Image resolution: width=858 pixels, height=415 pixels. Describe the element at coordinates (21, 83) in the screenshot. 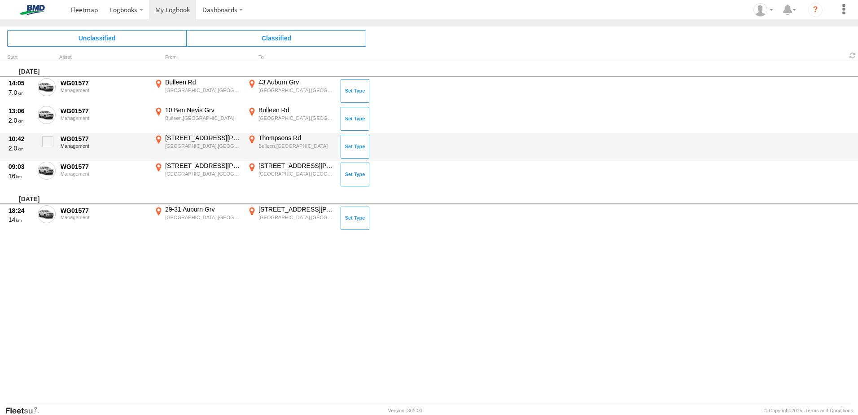

I see `div: 14:05` at that location.